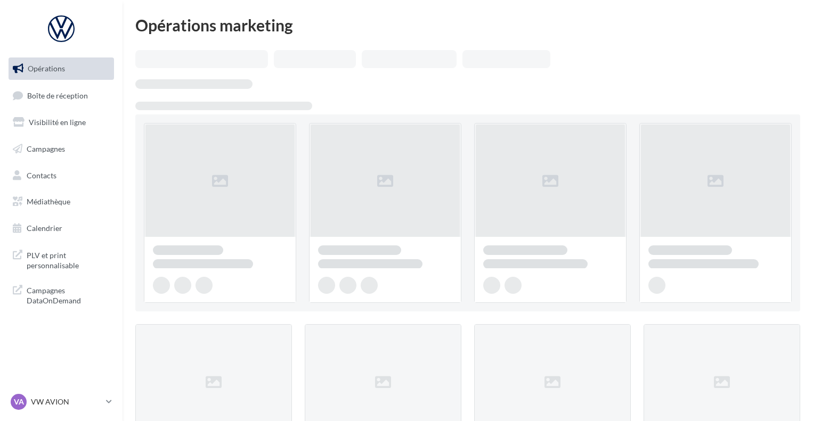 This screenshot has width=813, height=421. What do you see at coordinates (61, 402) in the screenshot?
I see `a: VA VW AVION` at bounding box center [61, 402].